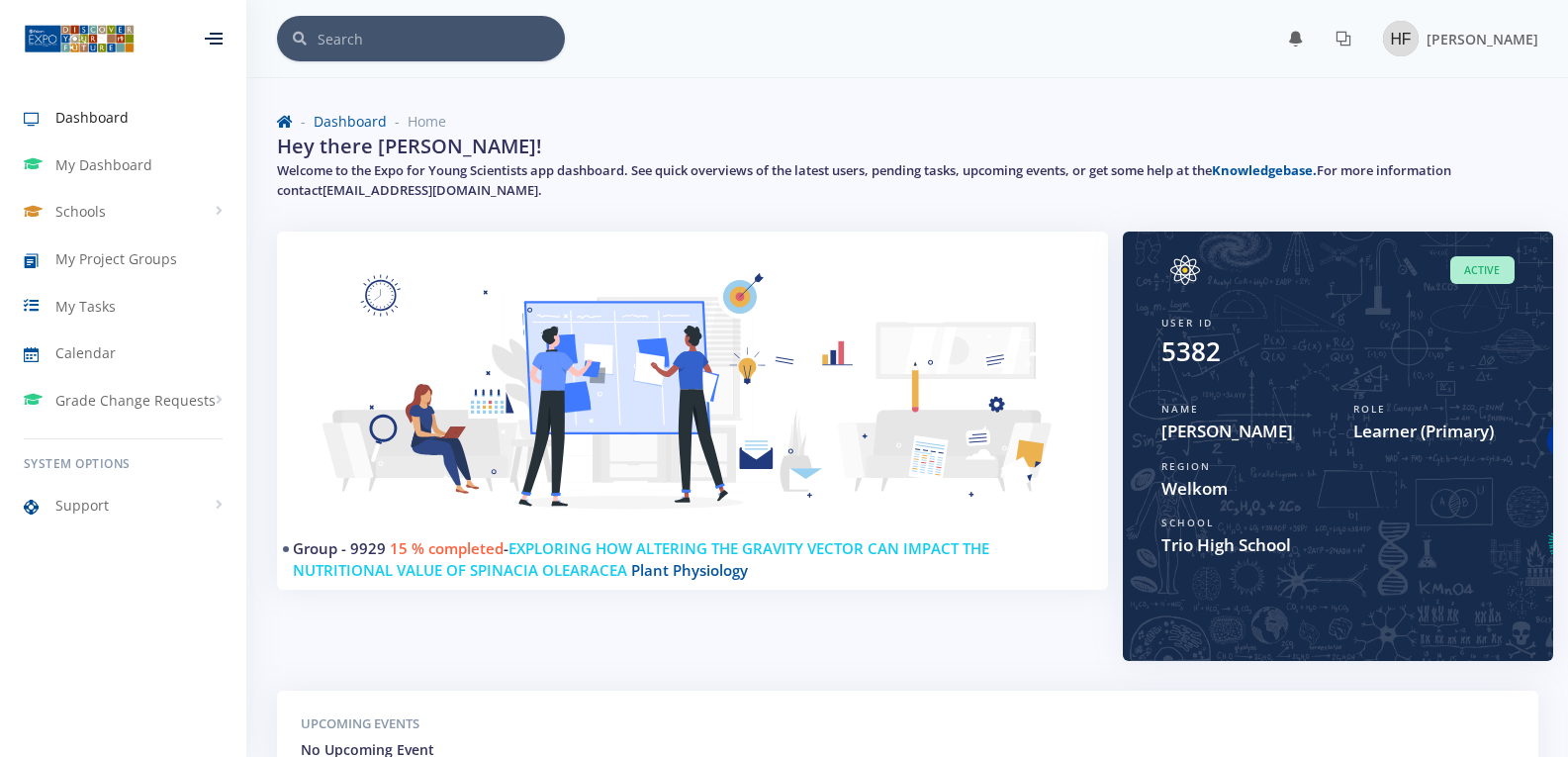  I want to click on input: Search, so click(441, 39).